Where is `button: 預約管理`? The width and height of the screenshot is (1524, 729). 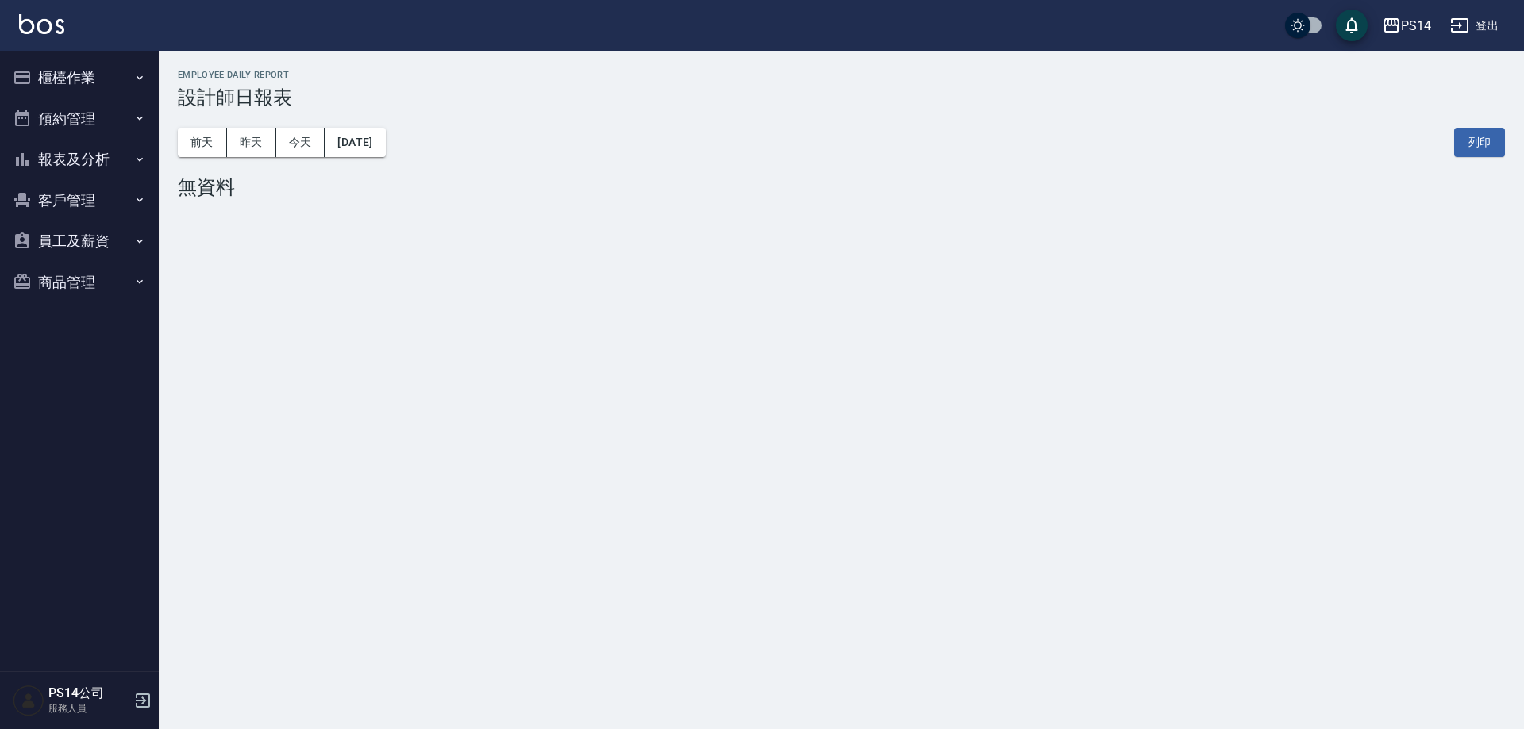
button: 預約管理 is located at coordinates (79, 119).